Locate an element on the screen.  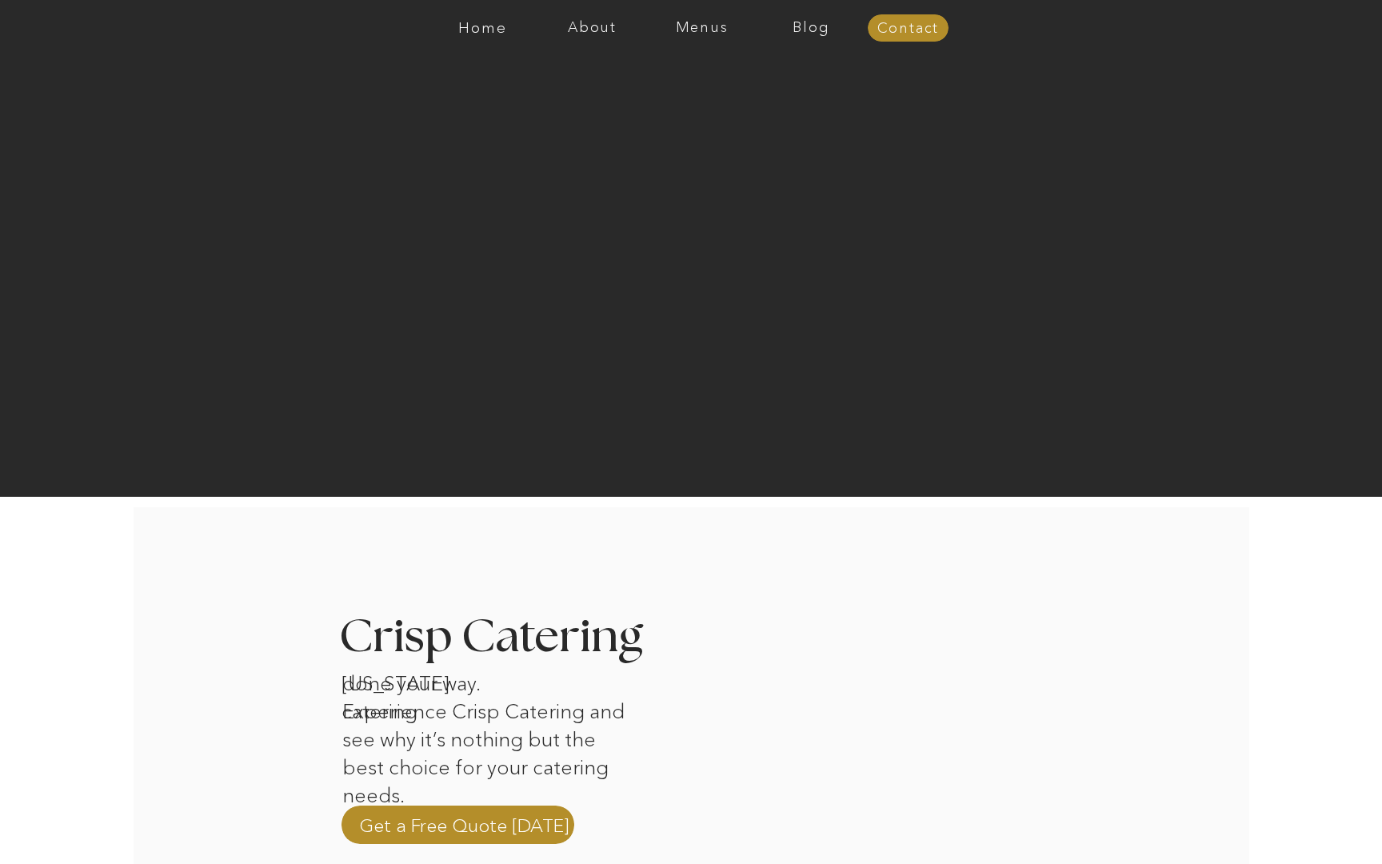
nav: Home is located at coordinates (482, 28).